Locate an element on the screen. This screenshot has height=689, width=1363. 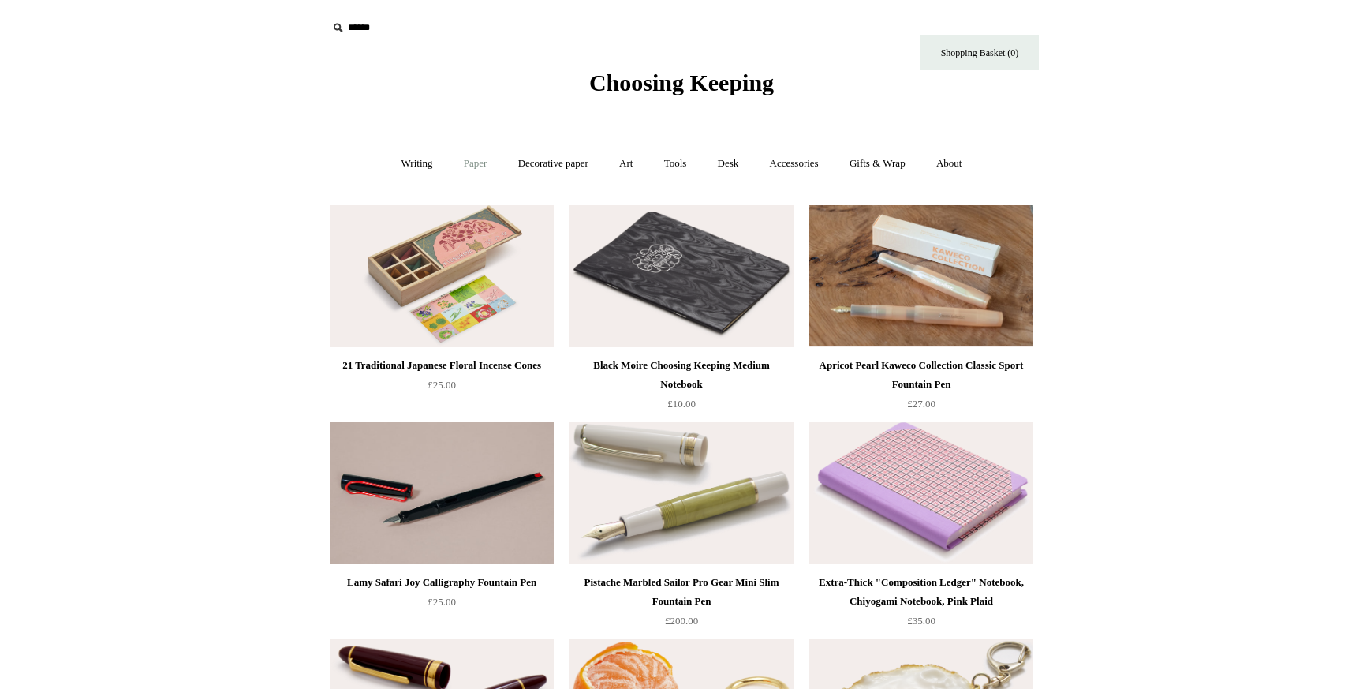
a: Desk is located at coordinates (728, 163).